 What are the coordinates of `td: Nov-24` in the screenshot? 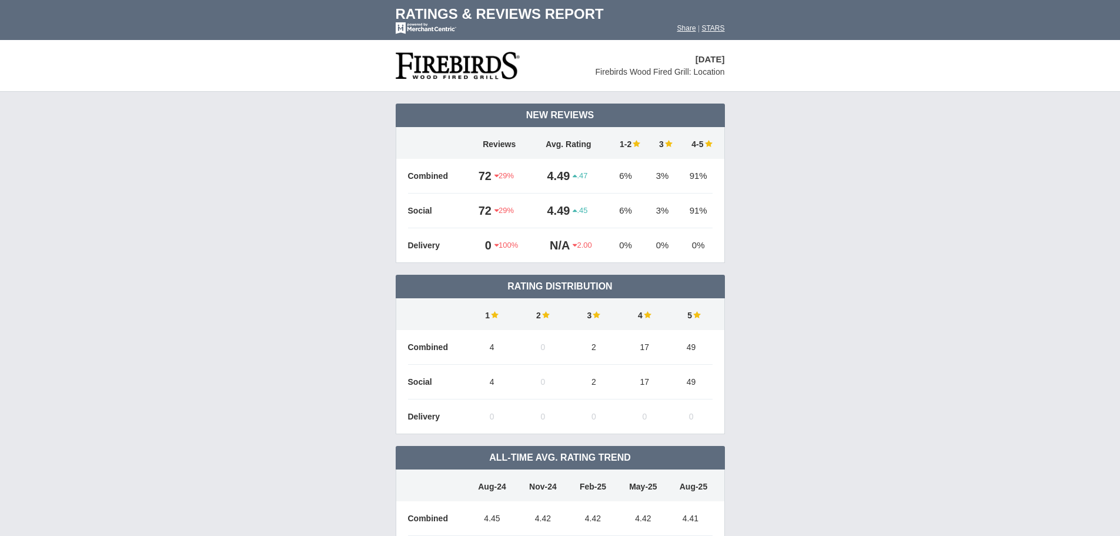 It's located at (543, 485).